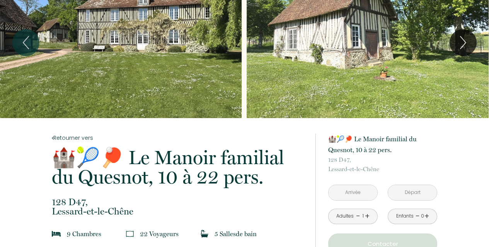  I want to click on p: 5 Salle de bain, so click(236, 234).